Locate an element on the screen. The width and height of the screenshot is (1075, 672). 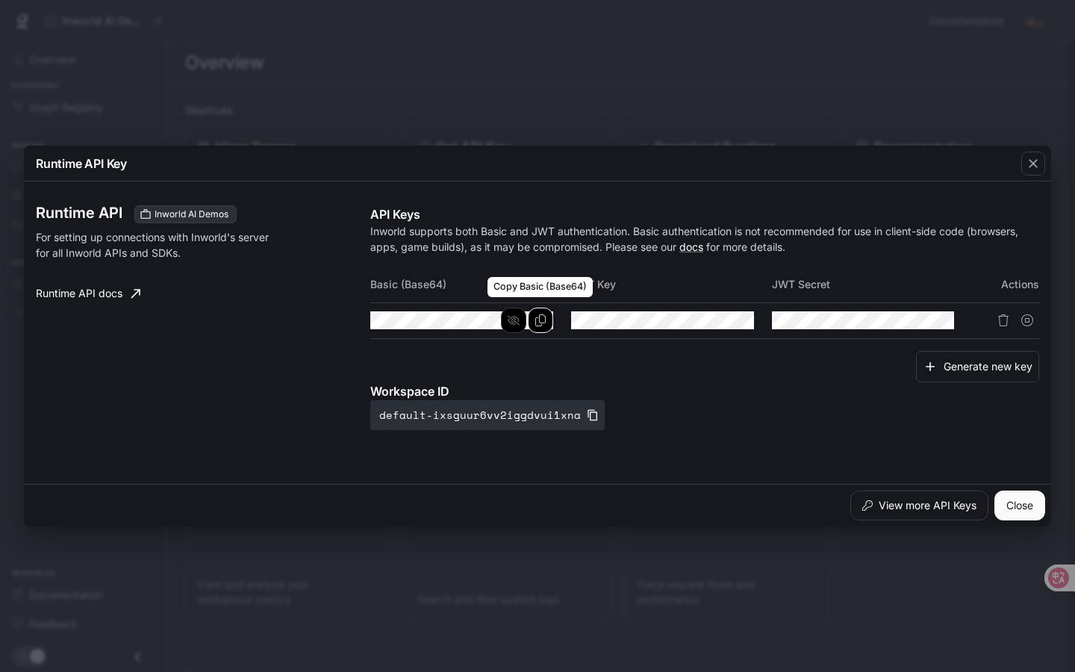
button: Generate new key is located at coordinates (977, 367).